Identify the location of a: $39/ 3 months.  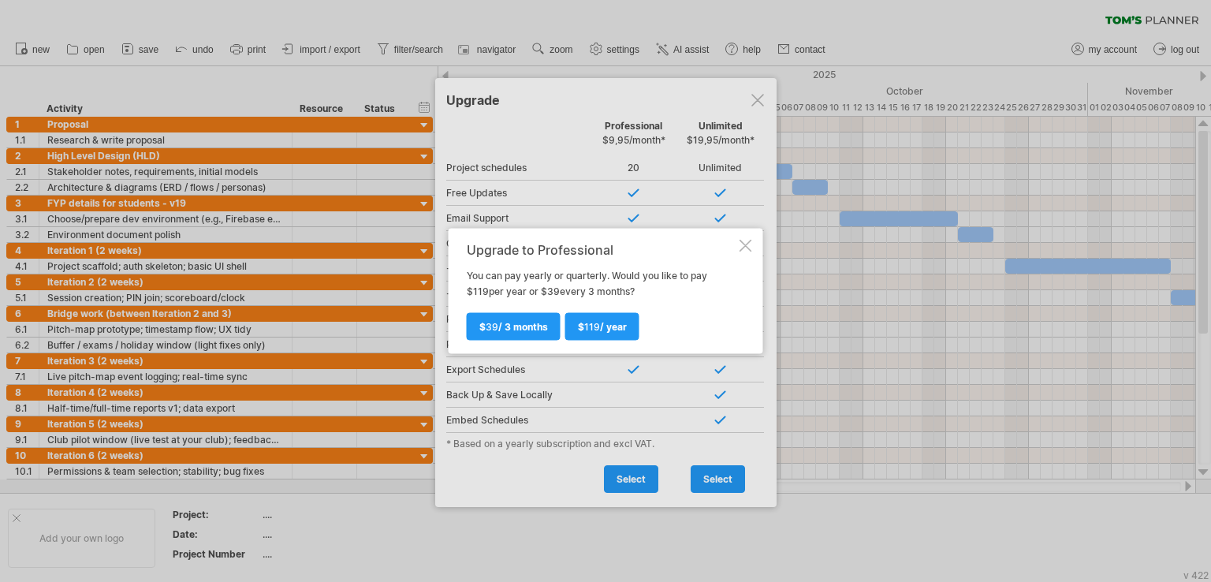
(513, 326).